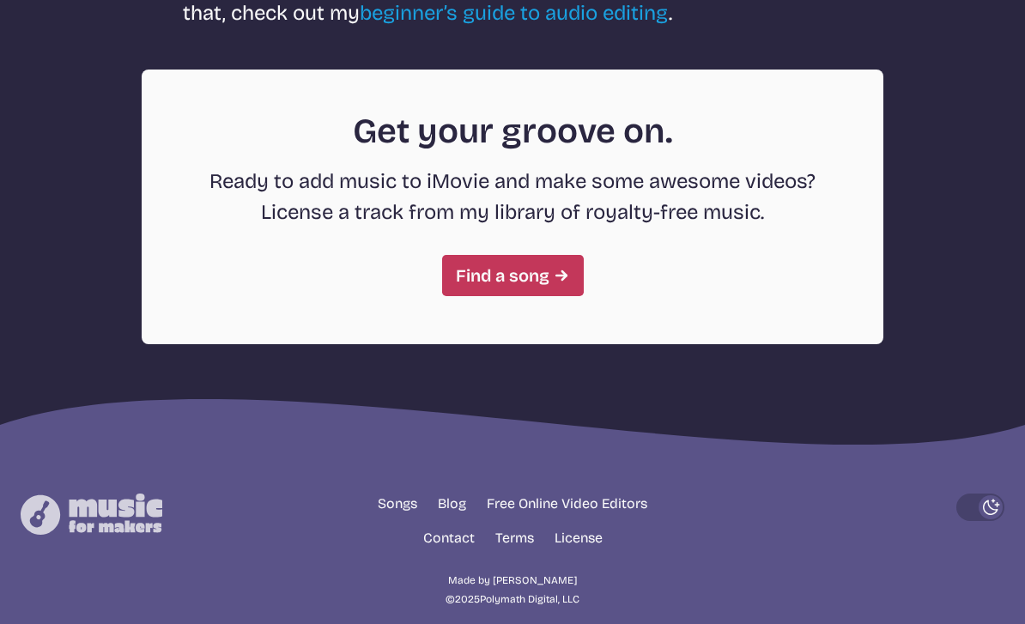 The image size is (1025, 624). What do you see at coordinates (513, 131) in the screenshot?
I see `h2: Get your groove on.` at bounding box center [513, 131].